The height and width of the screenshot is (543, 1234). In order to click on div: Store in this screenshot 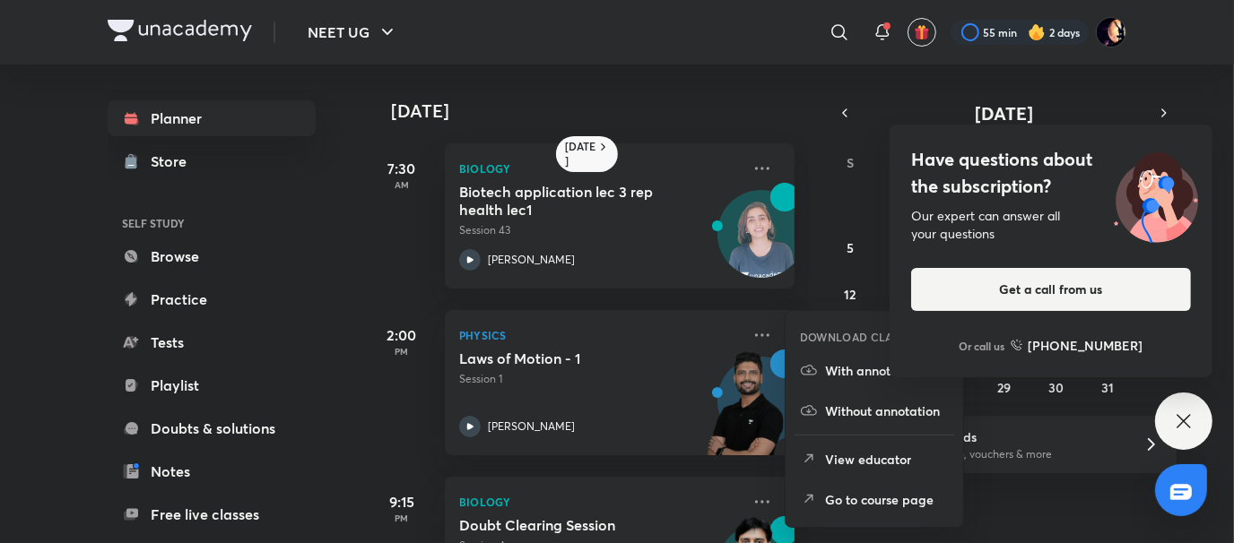, I will do `click(174, 161)`.